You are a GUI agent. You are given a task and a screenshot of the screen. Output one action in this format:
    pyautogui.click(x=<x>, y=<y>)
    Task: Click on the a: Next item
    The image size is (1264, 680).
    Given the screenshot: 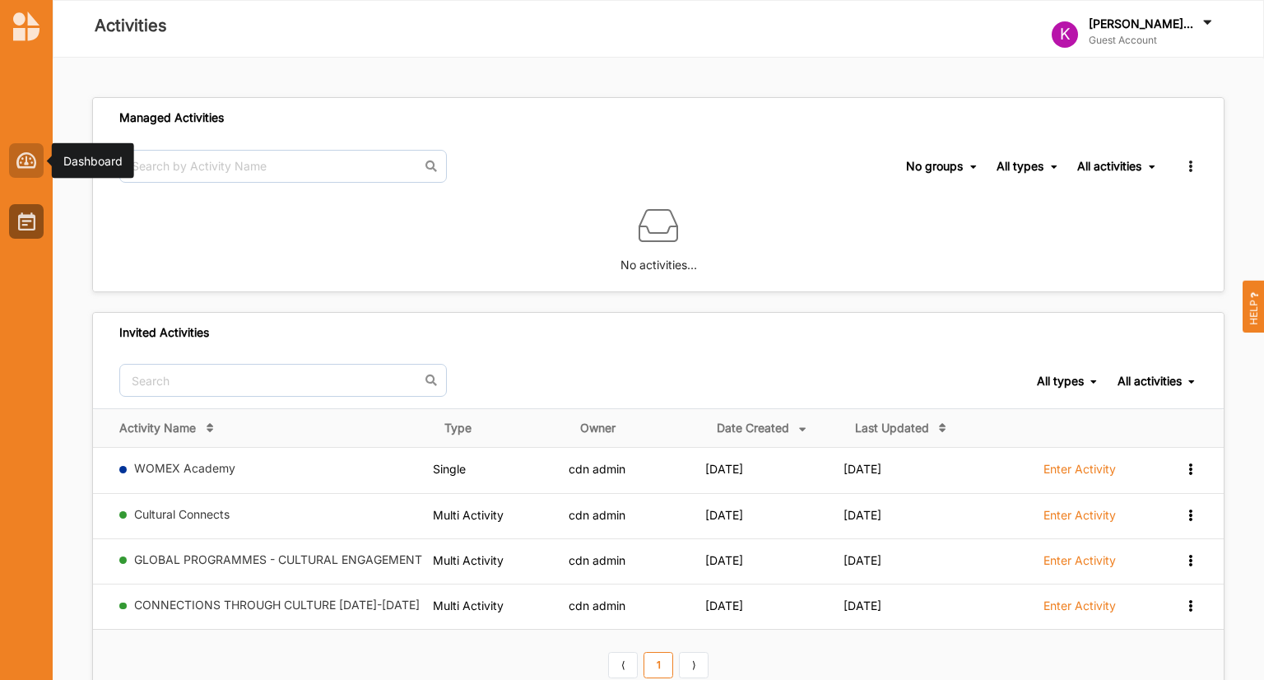 What is the action you would take?
    pyautogui.click(x=694, y=665)
    